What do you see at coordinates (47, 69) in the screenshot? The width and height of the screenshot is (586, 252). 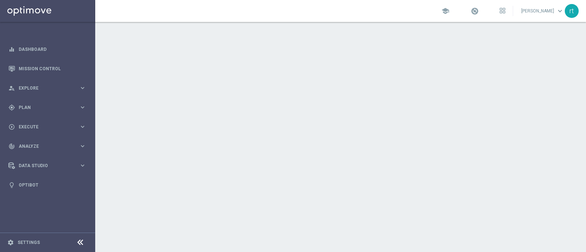 I see `button: Mission Control` at bounding box center [47, 69].